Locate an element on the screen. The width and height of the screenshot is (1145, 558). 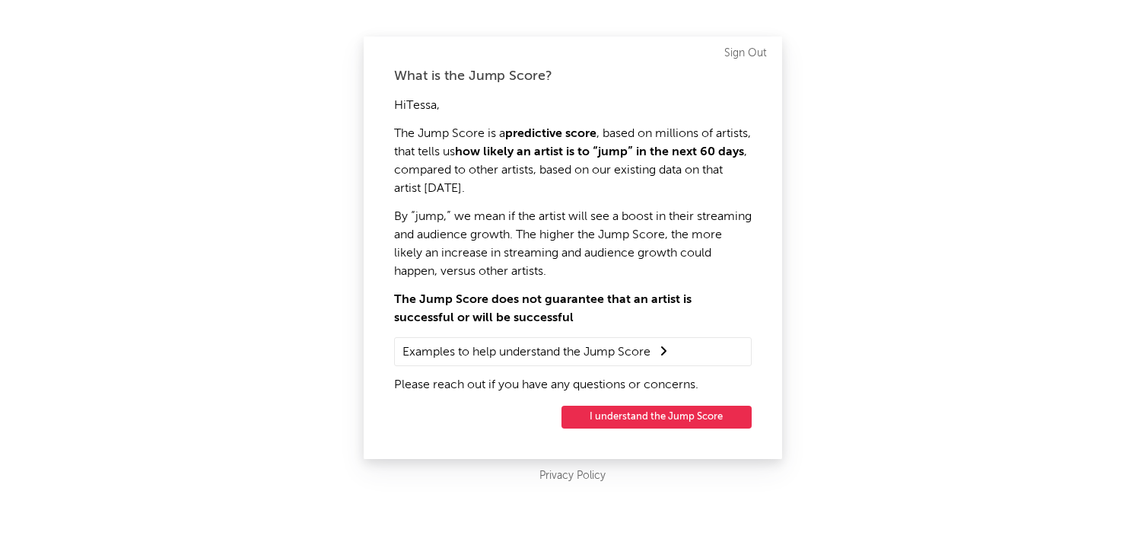
a: Privacy Policy is located at coordinates (572, 476).